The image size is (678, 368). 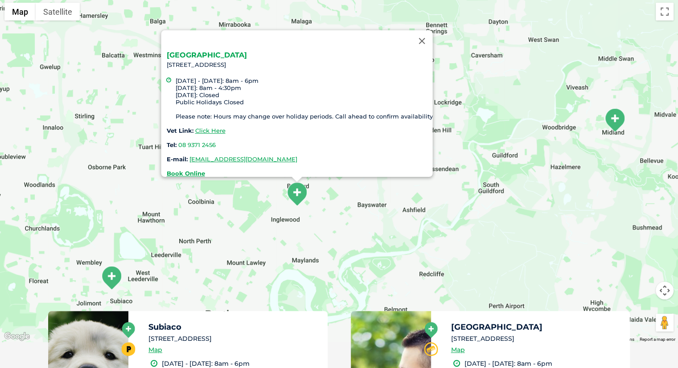 I want to click on div: Subiaco, so click(x=112, y=278).